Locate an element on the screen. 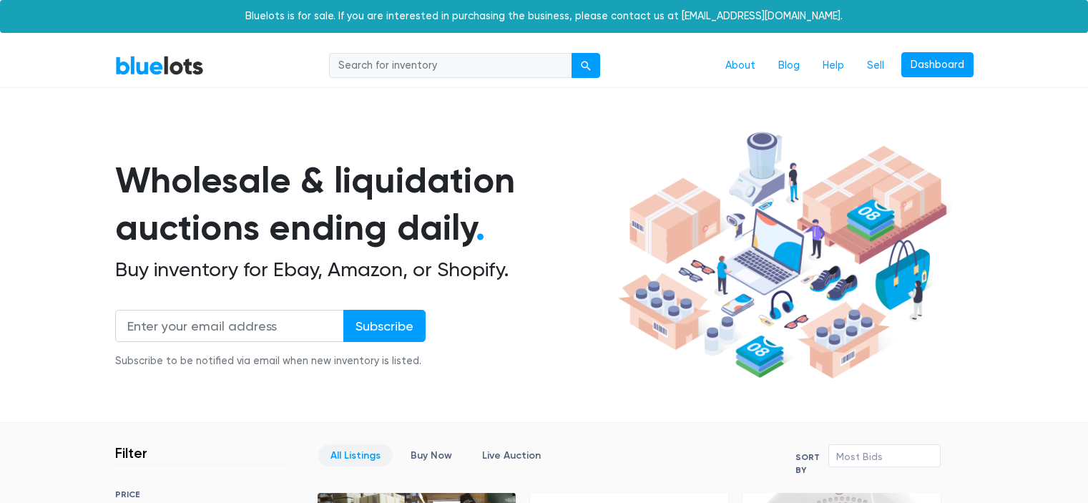 The image size is (1088, 503). h2: Buy inventory for Ebay, Amazon, or Shopify. is located at coordinates (364, 270).